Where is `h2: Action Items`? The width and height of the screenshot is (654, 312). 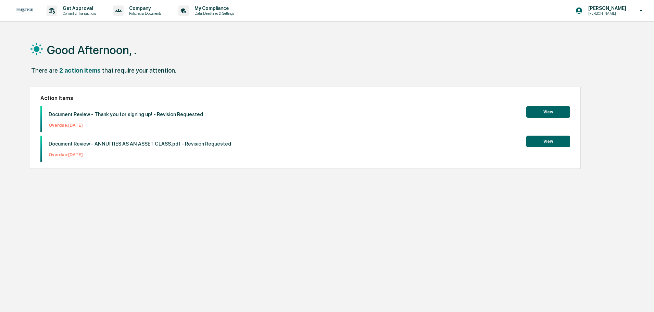
h2: Action Items is located at coordinates (305, 98).